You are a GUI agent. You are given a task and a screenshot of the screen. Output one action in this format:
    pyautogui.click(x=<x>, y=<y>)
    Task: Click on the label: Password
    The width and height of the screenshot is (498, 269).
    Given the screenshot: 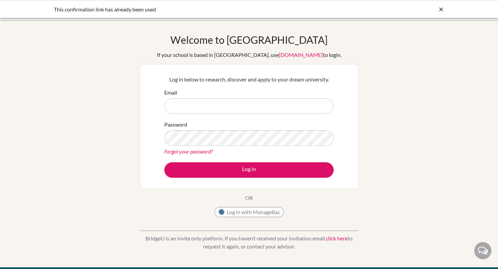 What is the action you would take?
    pyautogui.click(x=176, y=124)
    